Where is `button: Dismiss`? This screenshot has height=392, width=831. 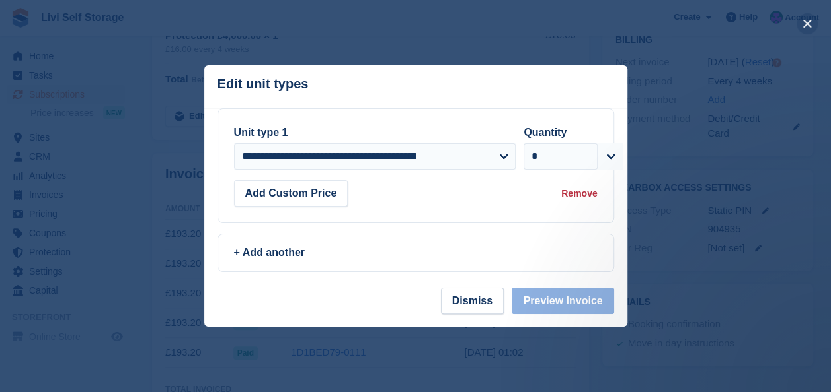 button: Dismiss is located at coordinates (472, 301).